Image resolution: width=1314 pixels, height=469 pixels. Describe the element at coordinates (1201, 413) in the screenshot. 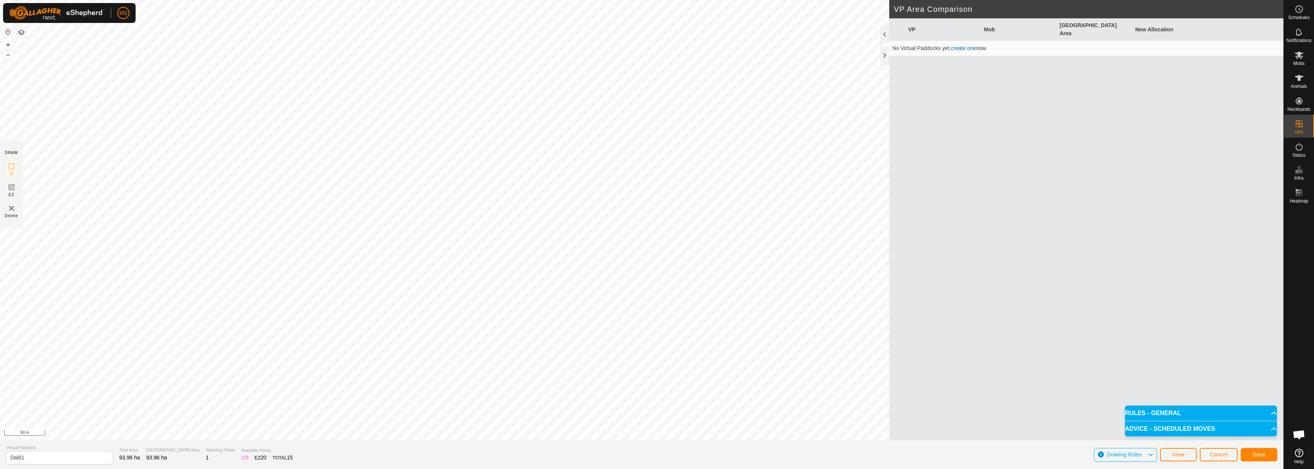

I see `p-accordion-header: RULES - GENERAL` at that location.